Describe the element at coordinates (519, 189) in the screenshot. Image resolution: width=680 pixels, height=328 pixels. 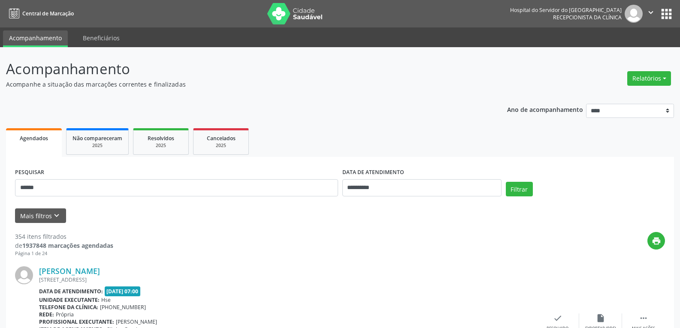
I see `button: Filtrar` at that location.